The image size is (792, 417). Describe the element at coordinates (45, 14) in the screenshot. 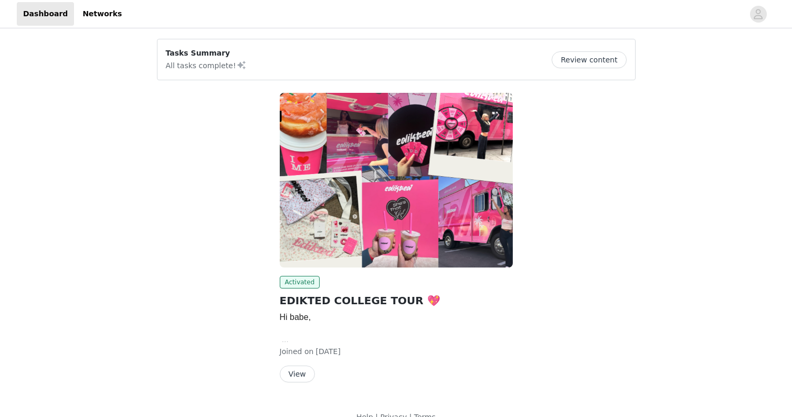

I see `a: Dashboard` at that location.